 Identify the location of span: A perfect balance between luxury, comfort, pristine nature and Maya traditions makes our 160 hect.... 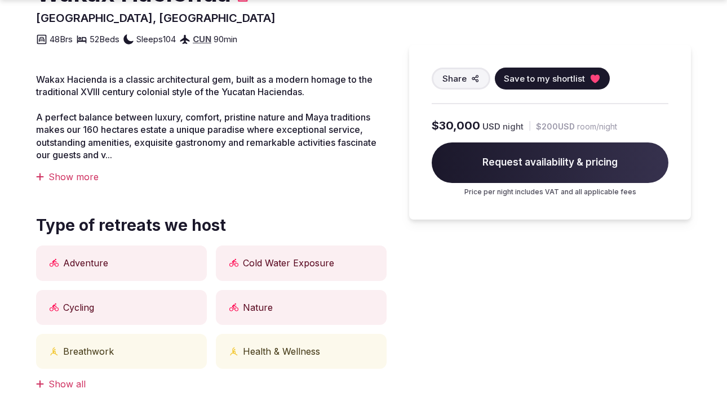
(206, 136).